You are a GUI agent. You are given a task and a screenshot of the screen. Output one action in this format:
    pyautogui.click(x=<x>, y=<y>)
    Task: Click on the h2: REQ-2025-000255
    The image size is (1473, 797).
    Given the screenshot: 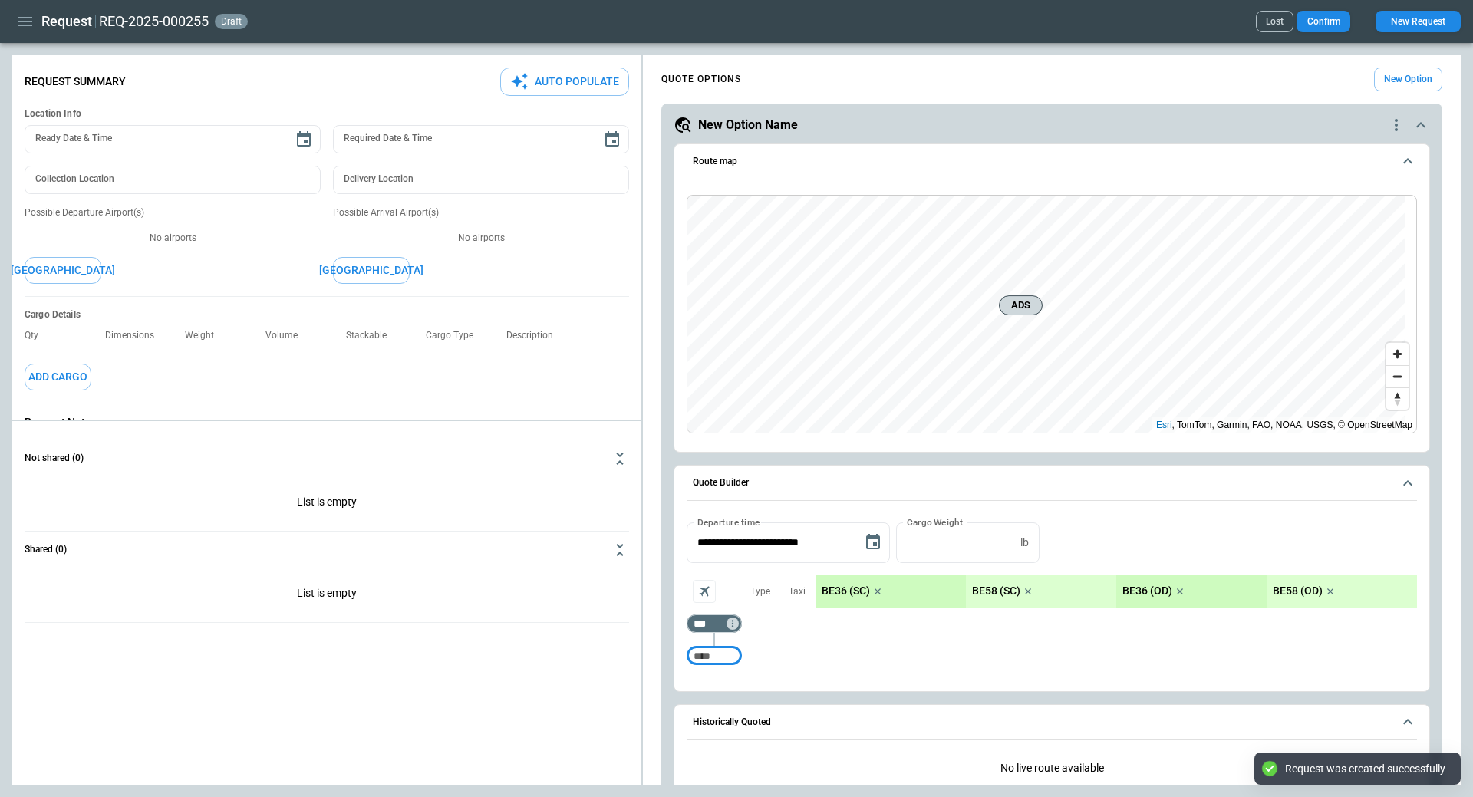 What is the action you would take?
    pyautogui.click(x=153, y=21)
    